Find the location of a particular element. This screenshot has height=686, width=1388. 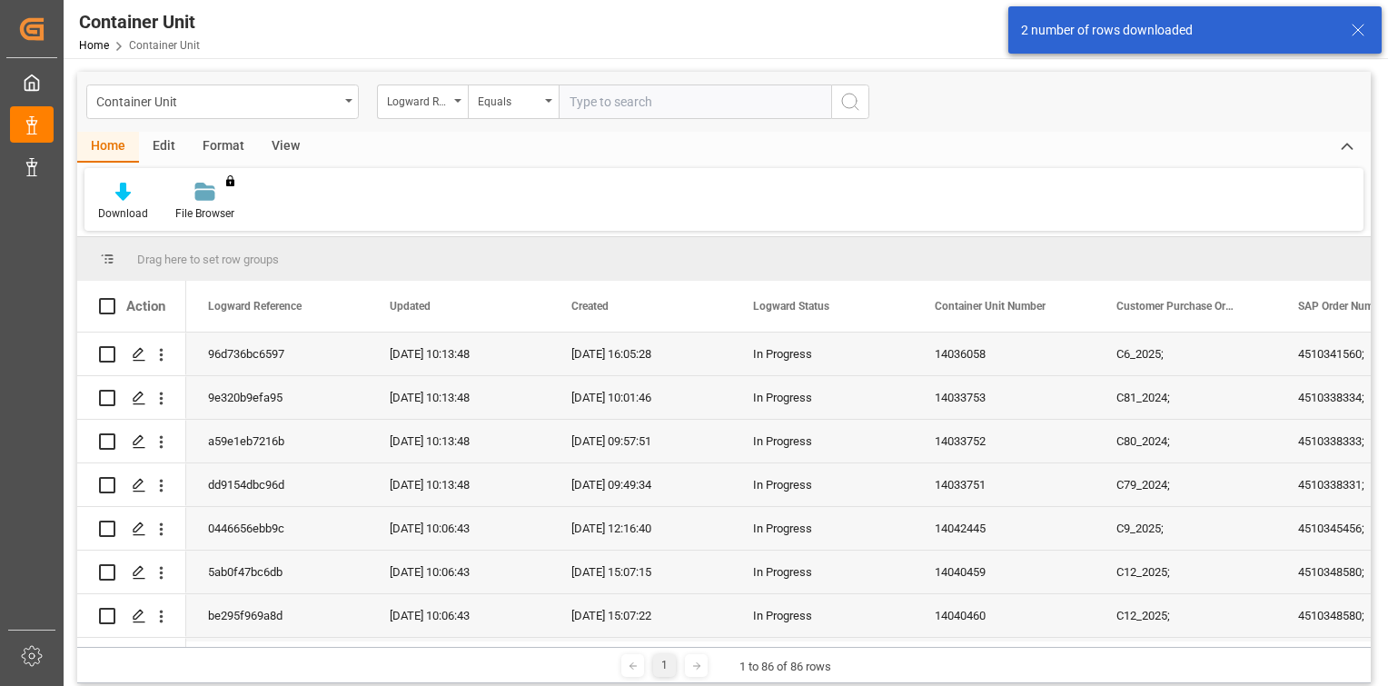

div: 14040460 is located at coordinates (1003, 615).